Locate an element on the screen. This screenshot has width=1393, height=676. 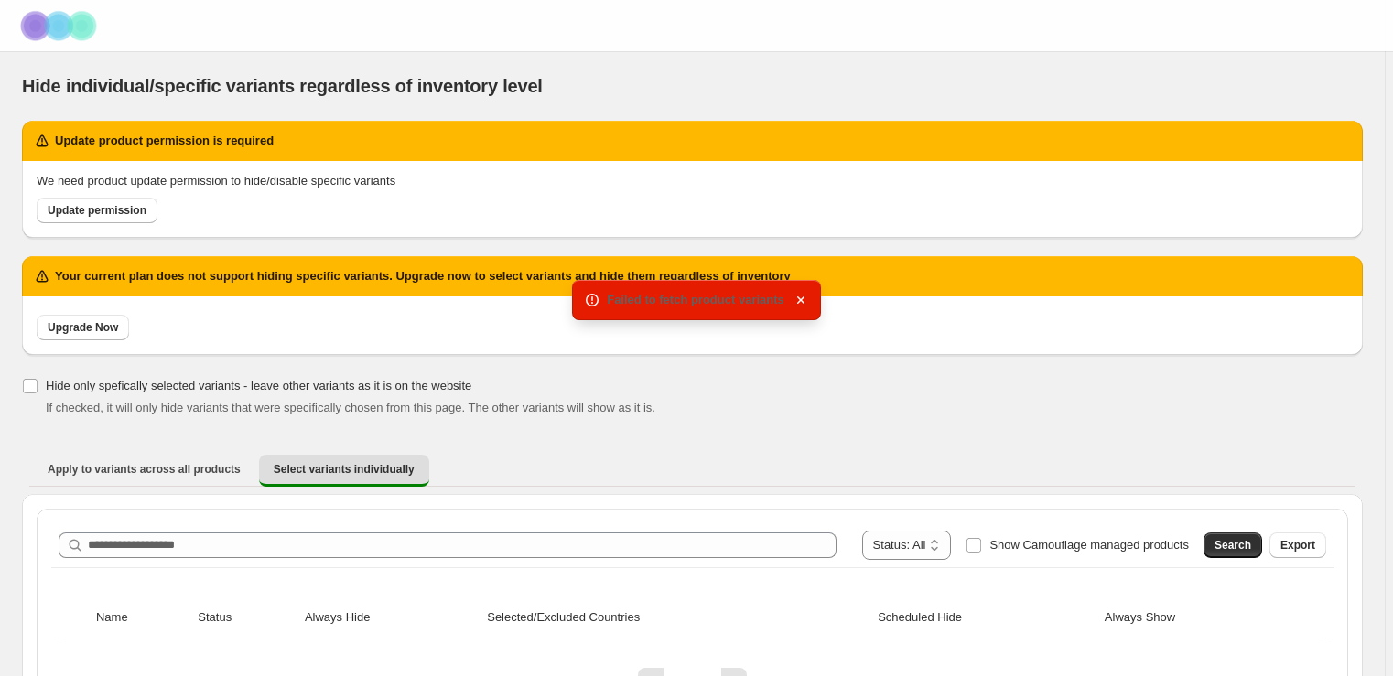
h2: Your current plan does not support hiding specific variants. Upgrade now to select variants and h... is located at coordinates (423, 276).